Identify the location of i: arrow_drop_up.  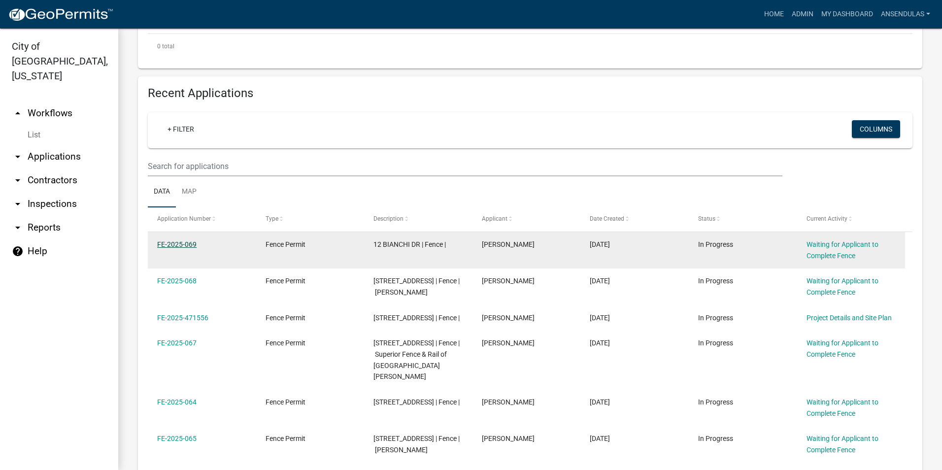
(18, 113).